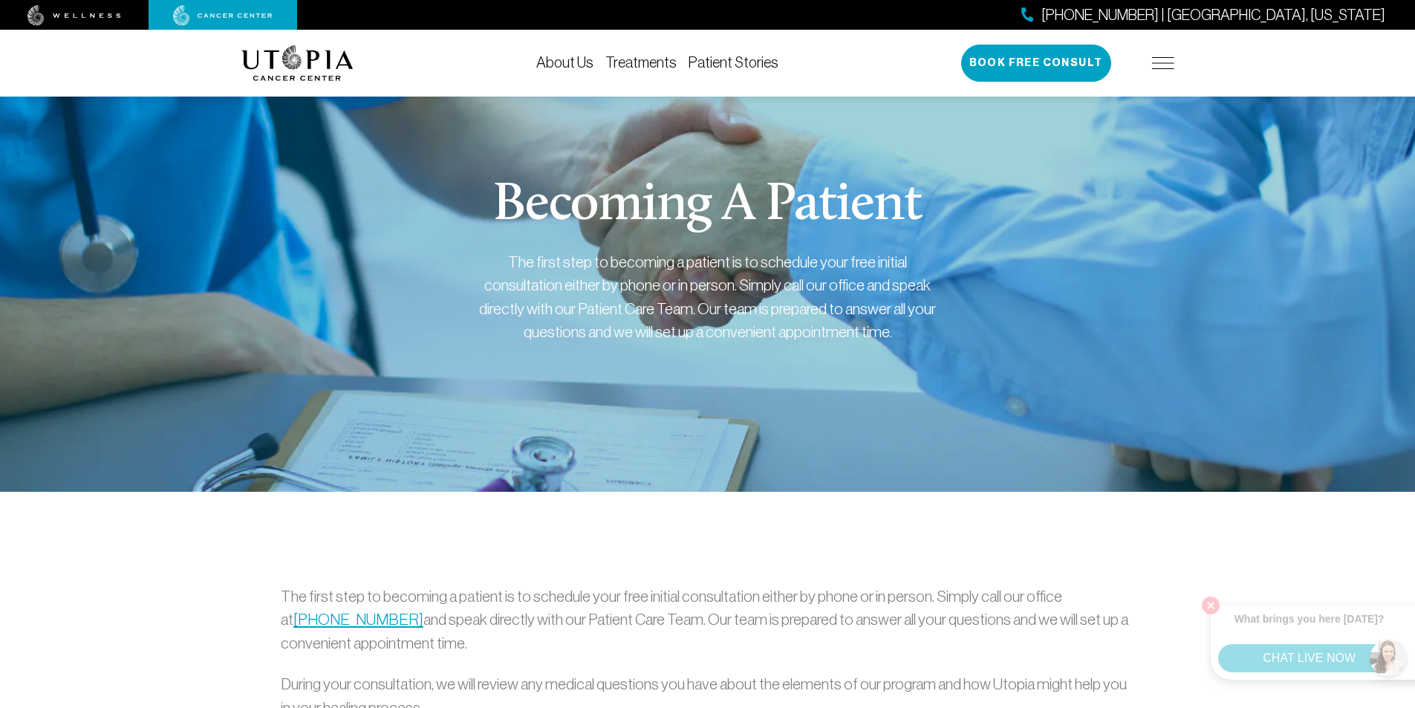 Image resolution: width=1415 pixels, height=708 pixels. Describe the element at coordinates (1163, 63) in the screenshot. I see `img: icon-hamburger` at that location.